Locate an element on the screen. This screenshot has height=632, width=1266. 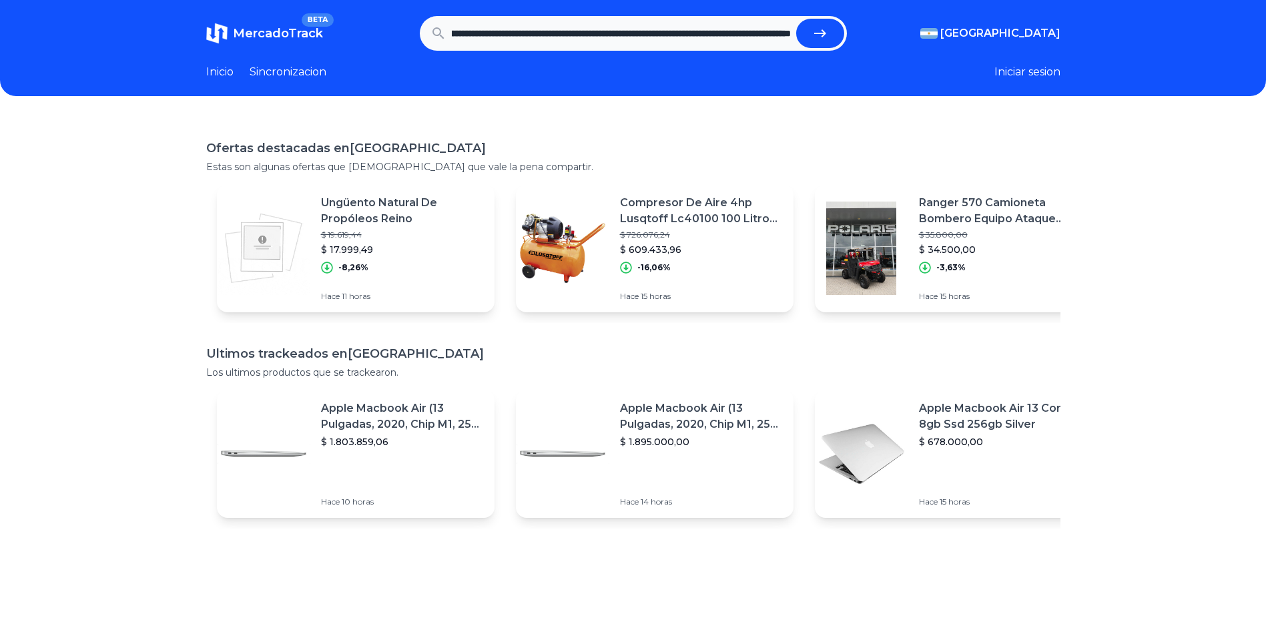
p: -3,63% is located at coordinates (951, 268).